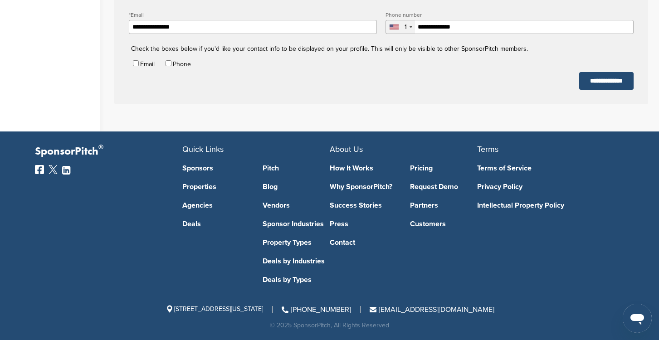 The width and height of the screenshot is (659, 340). Describe the element at coordinates (487, 149) in the screenshot. I see `span: Terms` at that location.